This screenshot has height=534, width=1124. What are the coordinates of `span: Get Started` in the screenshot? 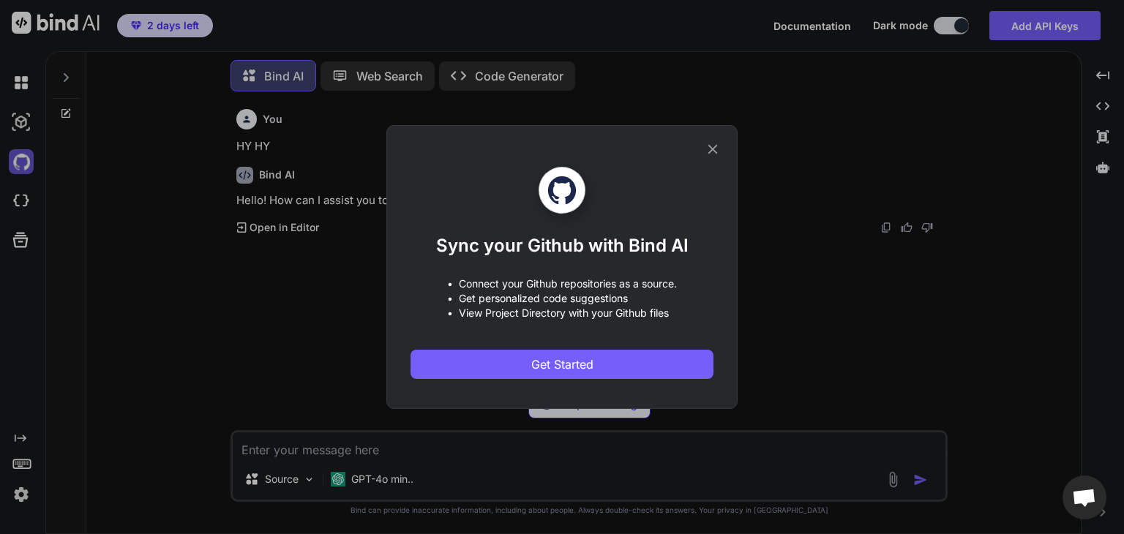 It's located at (562, 364).